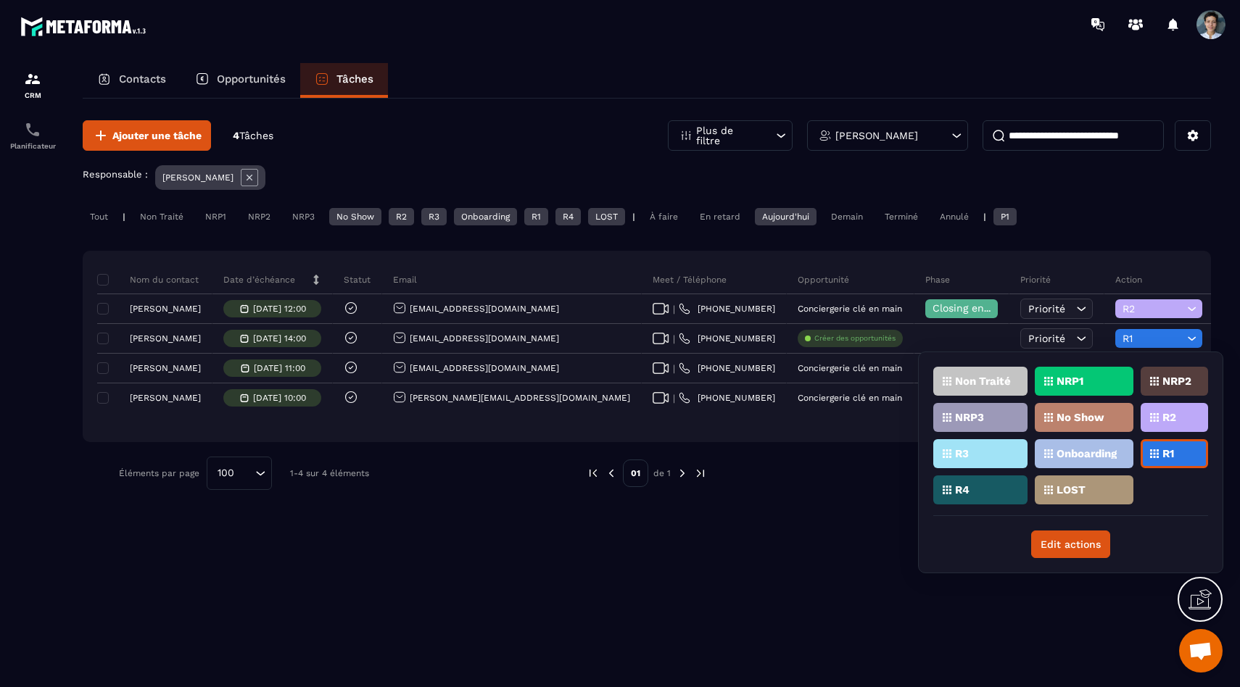 The image size is (1240, 687). What do you see at coordinates (1086, 454) in the screenshot?
I see `p: Onboarding` at bounding box center [1086, 454].